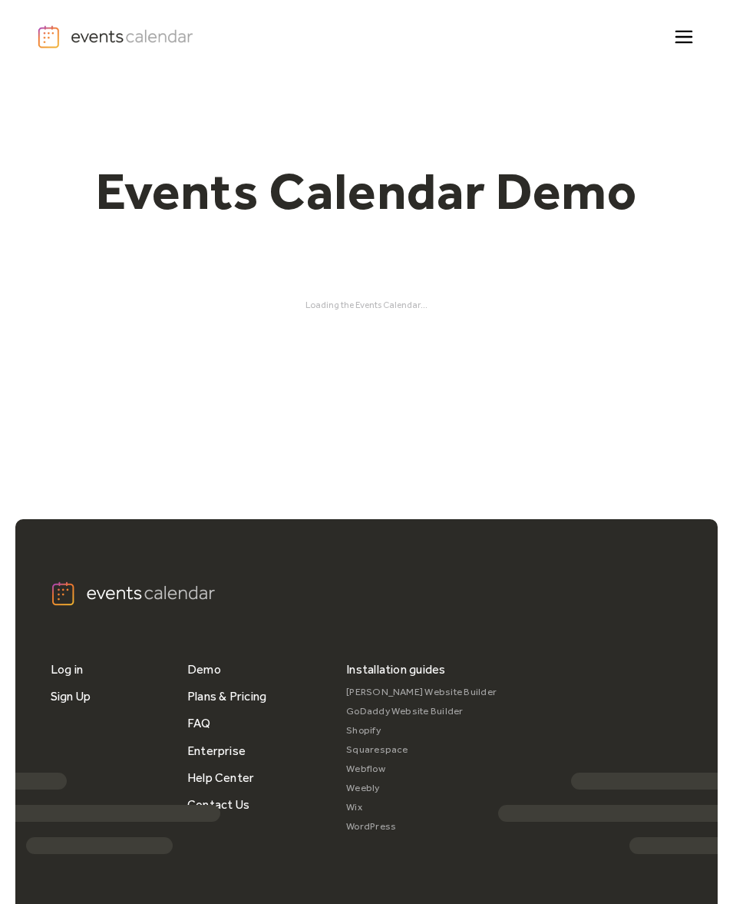 The image size is (733, 904). Describe the element at coordinates (681, 37) in the screenshot. I see `div: menu` at that location.